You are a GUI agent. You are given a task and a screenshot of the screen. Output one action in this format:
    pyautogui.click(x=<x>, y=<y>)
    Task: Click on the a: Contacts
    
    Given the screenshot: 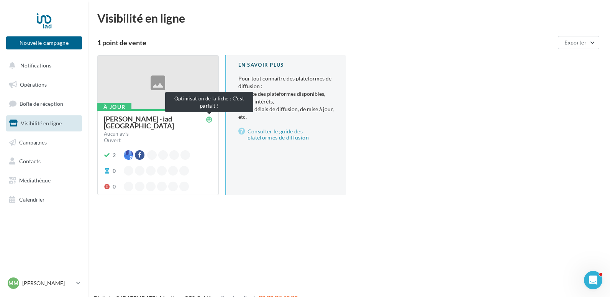 What is the action you would take?
    pyautogui.click(x=44, y=161)
    